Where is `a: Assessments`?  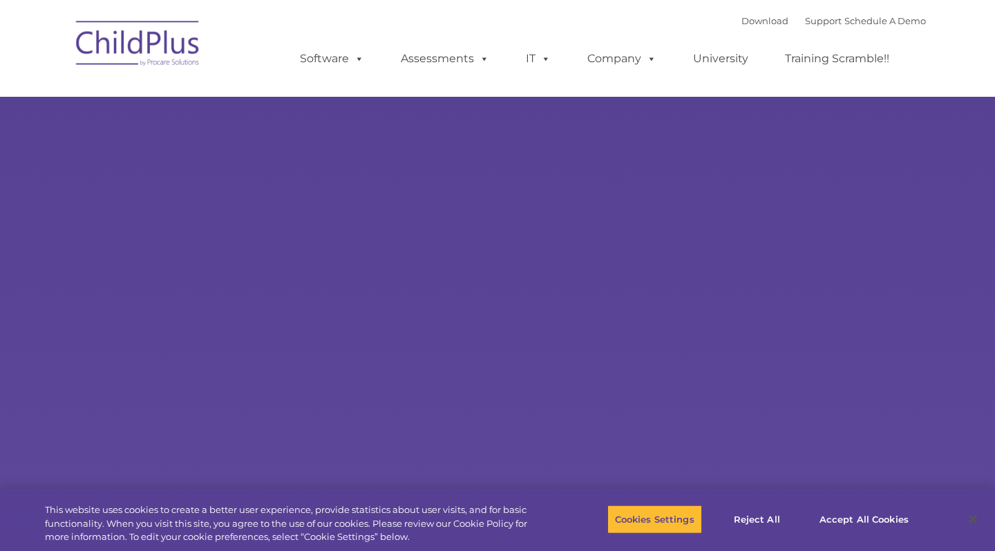 a: Assessments is located at coordinates (445, 59).